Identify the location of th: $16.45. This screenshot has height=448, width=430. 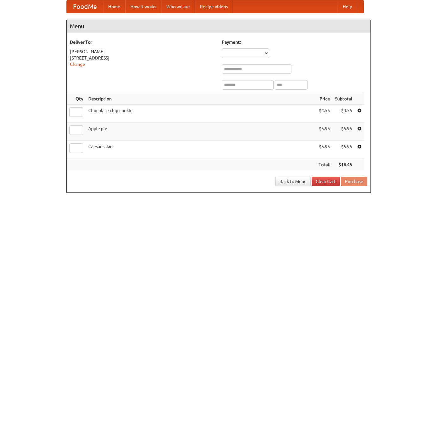
(344, 165).